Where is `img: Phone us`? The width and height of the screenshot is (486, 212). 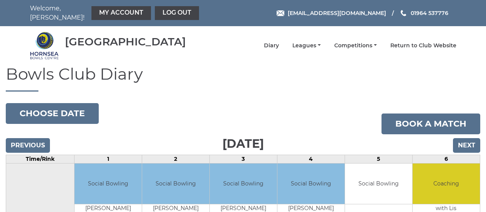
img: Phone us is located at coordinates (404, 13).